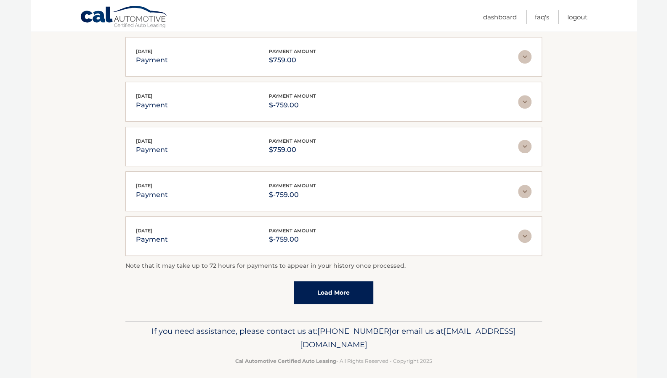  Describe the element at coordinates (334, 266) in the screenshot. I see `p: Note that it may take up to 72 hours for payments to appear in your history once processed.` at that location.